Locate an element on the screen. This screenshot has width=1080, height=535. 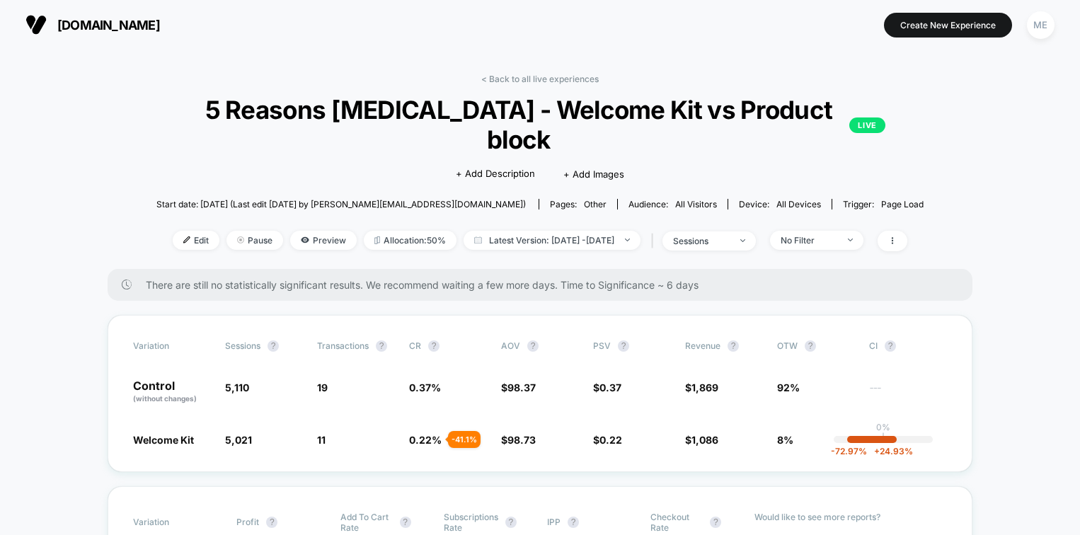
p: 0% is located at coordinates (883, 427).